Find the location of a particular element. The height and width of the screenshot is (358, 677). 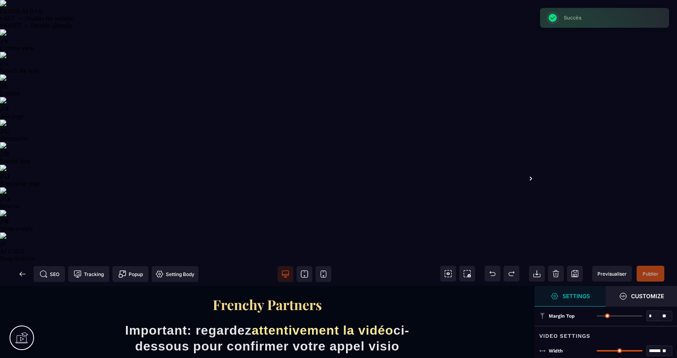

span: Settings is located at coordinates (570, 296).